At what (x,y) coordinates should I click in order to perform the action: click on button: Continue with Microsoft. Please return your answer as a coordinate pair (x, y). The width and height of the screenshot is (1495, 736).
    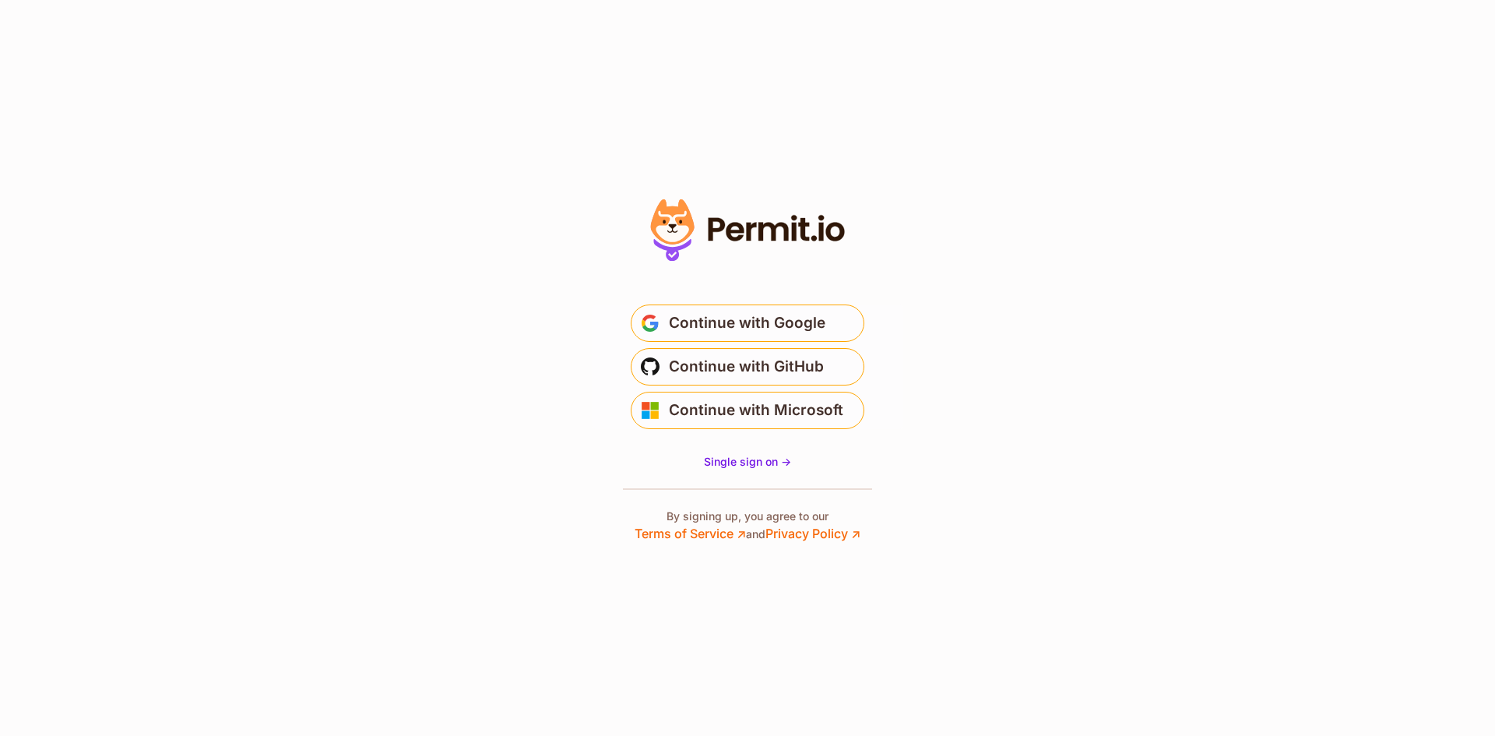
    Looking at the image, I should click on (748, 410).